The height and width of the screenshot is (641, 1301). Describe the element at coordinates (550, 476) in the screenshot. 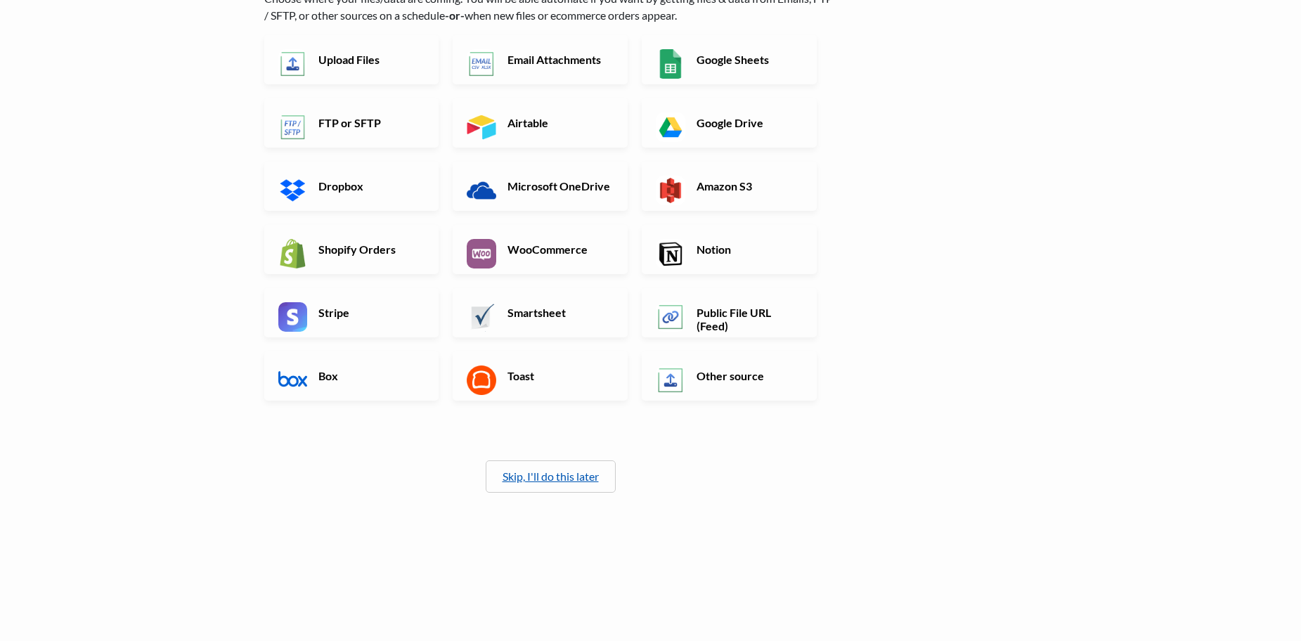

I see `a: Skip, I'll do this later` at that location.